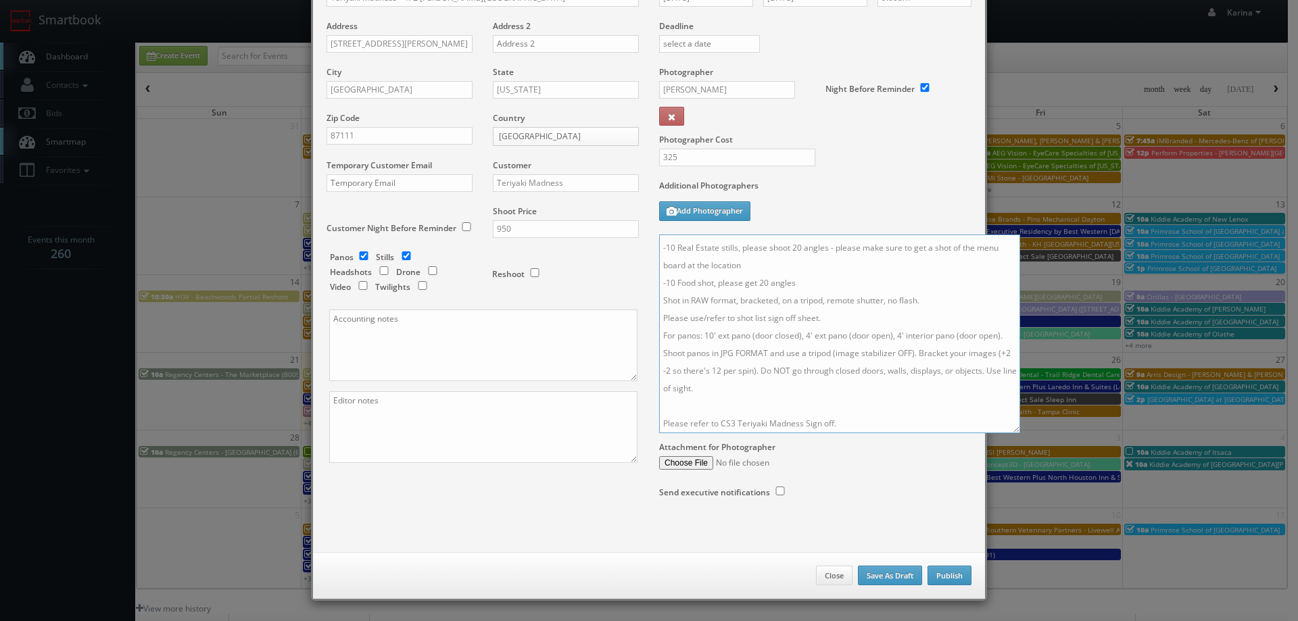 The width and height of the screenshot is (1298, 621). What do you see at coordinates (385, 257) in the screenshot?
I see `label: Stills` at bounding box center [385, 257].